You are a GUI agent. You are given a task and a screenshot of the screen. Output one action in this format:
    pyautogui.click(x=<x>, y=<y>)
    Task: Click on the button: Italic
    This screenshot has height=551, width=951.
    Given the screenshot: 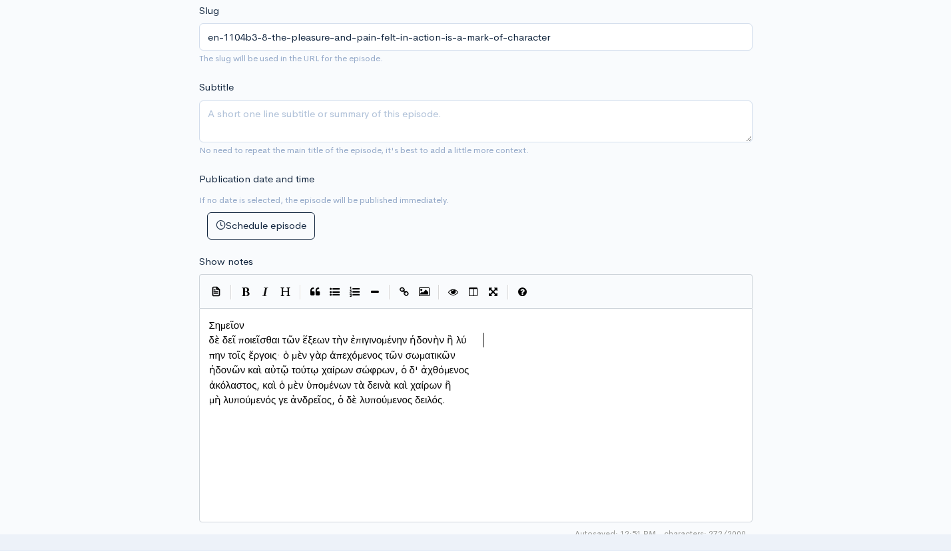 What is the action you would take?
    pyautogui.click(x=266, y=292)
    